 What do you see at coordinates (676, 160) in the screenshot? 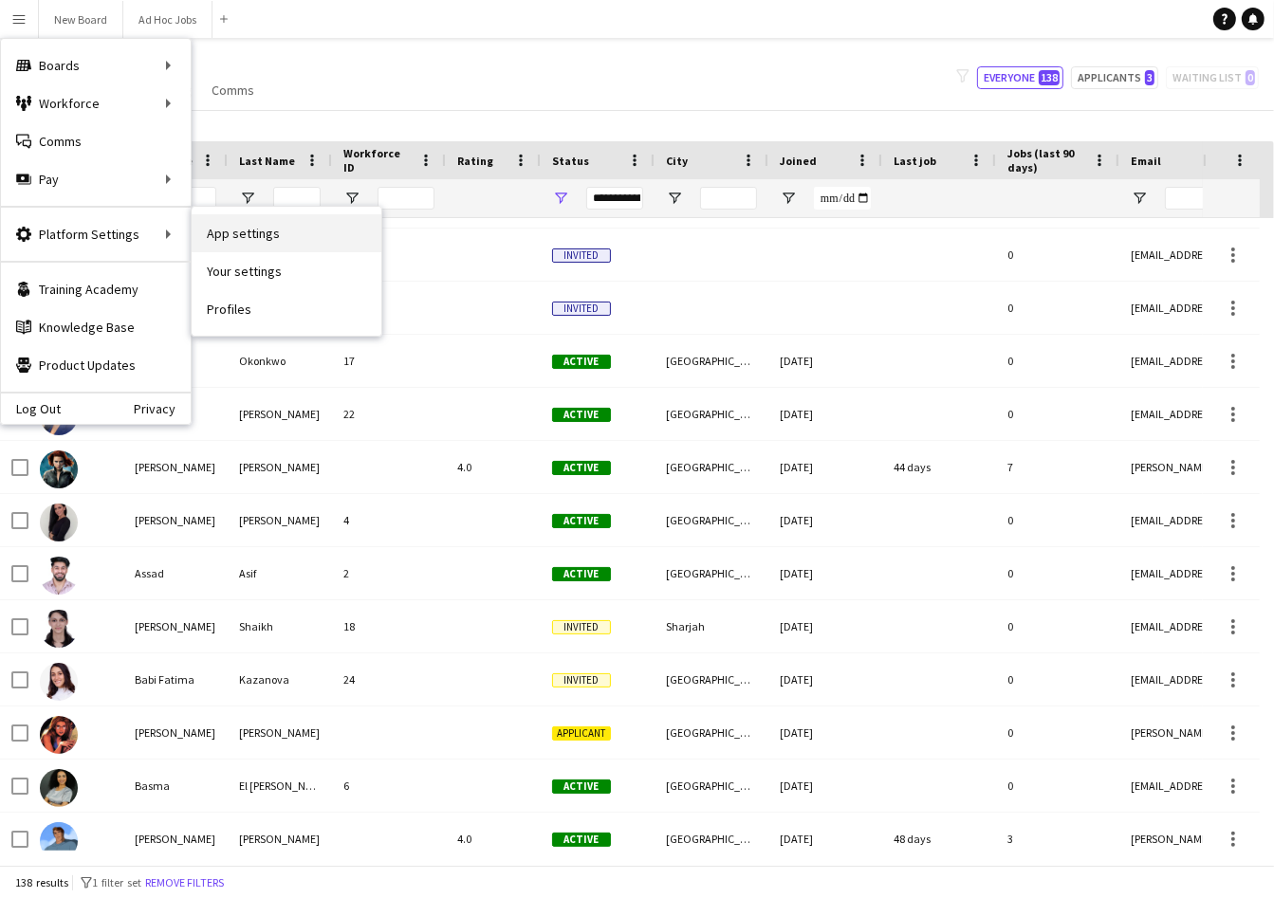
I see `span: City` at bounding box center [676, 160].